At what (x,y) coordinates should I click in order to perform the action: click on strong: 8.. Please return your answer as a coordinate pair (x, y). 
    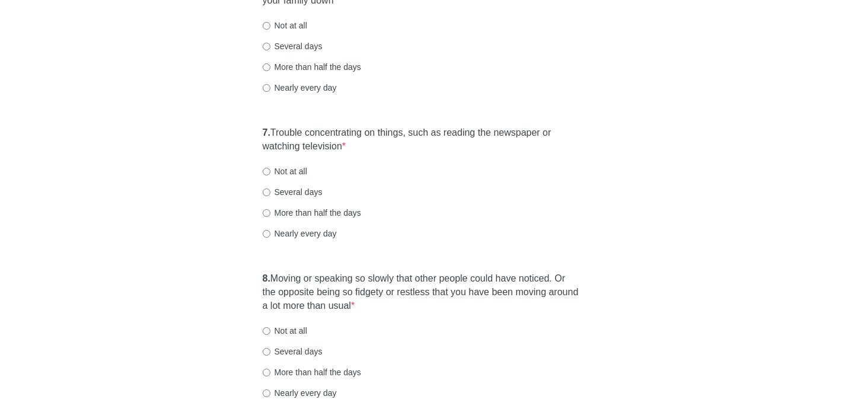
    Looking at the image, I should click on (266, 278).